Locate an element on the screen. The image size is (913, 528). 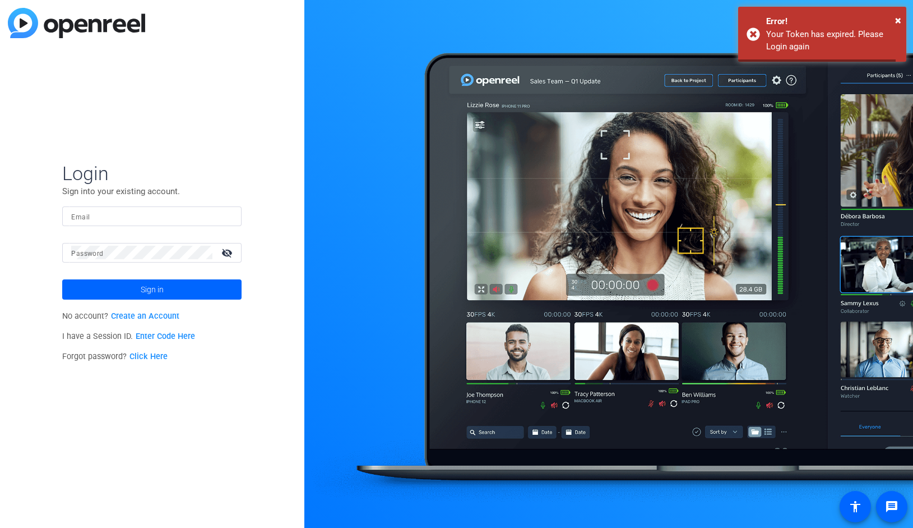
div: Your Token has expired. Please Login again is located at coordinates (832, 40).